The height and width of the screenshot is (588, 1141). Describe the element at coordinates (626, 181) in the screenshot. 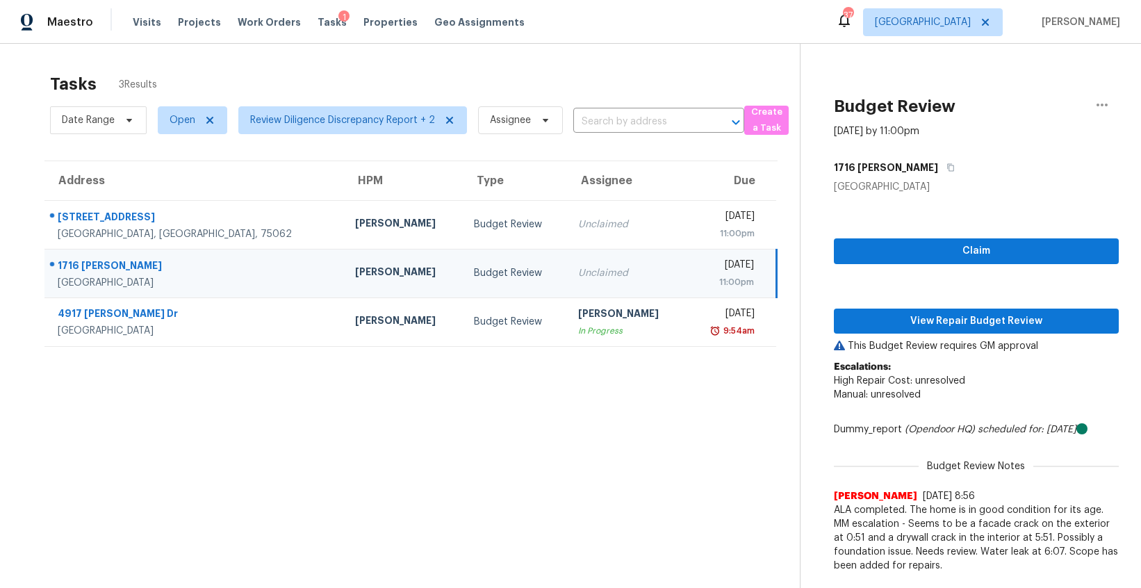

I see `th: Assignee` at that location.